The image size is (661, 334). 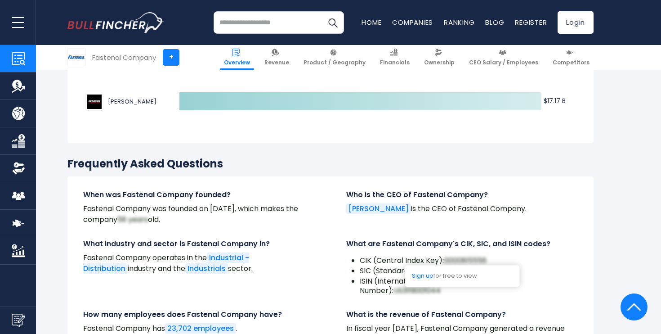 What do you see at coordinates (199, 263) in the screenshot?
I see `p: Fastenal Company operates in the industry and the sector.` at bounding box center [199, 263].